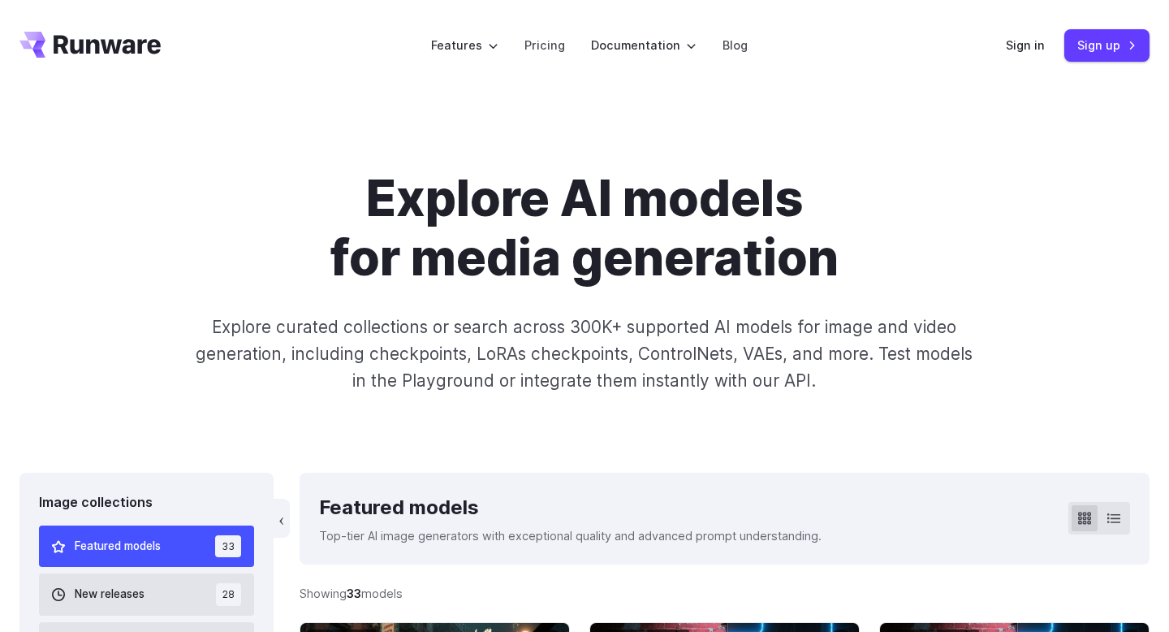 Image resolution: width=1169 pixels, height=632 pixels. Describe the element at coordinates (118, 546) in the screenshot. I see `span: Featured models` at that location.